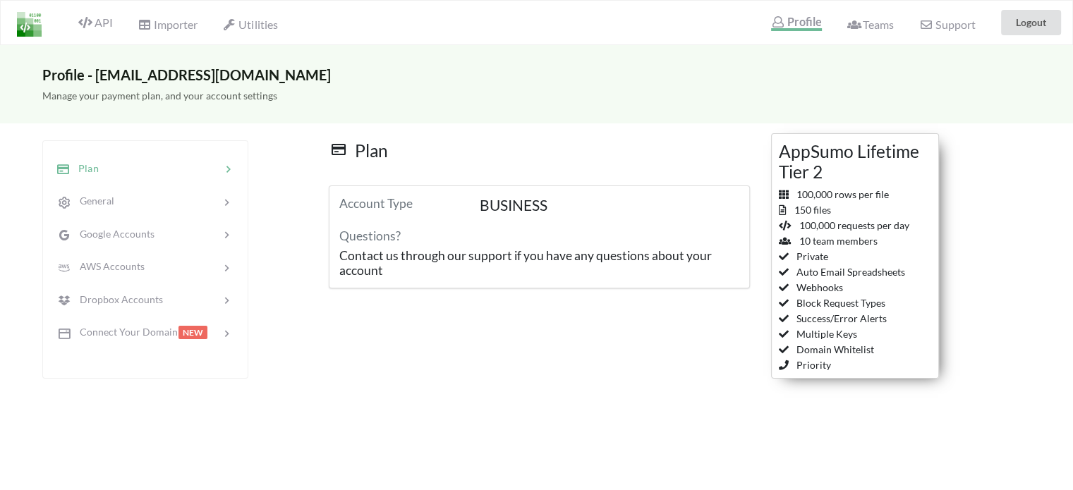 The width and height of the screenshot is (1073, 490). Describe the element at coordinates (539, 150) in the screenshot. I see `h3: Plan` at that location.